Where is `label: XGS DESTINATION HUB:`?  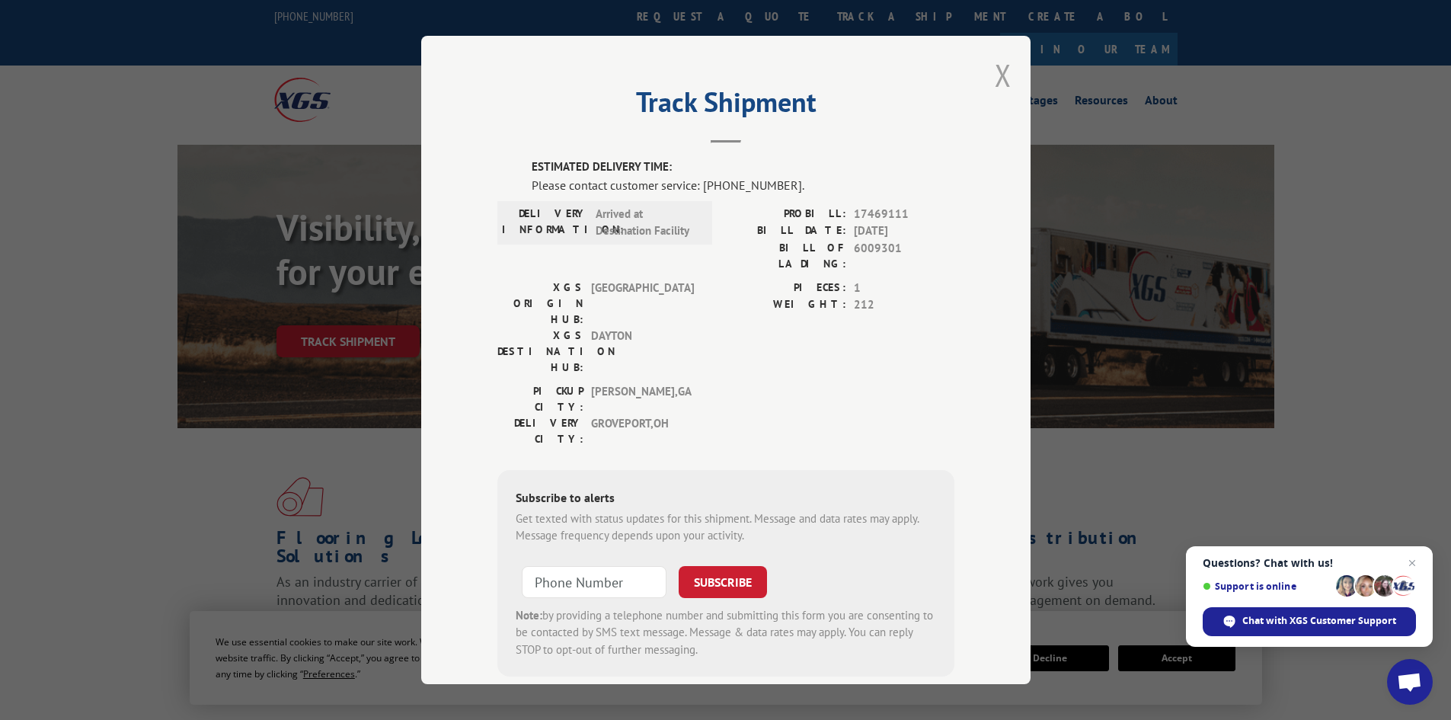 label: XGS DESTINATION HUB: is located at coordinates (540, 351).